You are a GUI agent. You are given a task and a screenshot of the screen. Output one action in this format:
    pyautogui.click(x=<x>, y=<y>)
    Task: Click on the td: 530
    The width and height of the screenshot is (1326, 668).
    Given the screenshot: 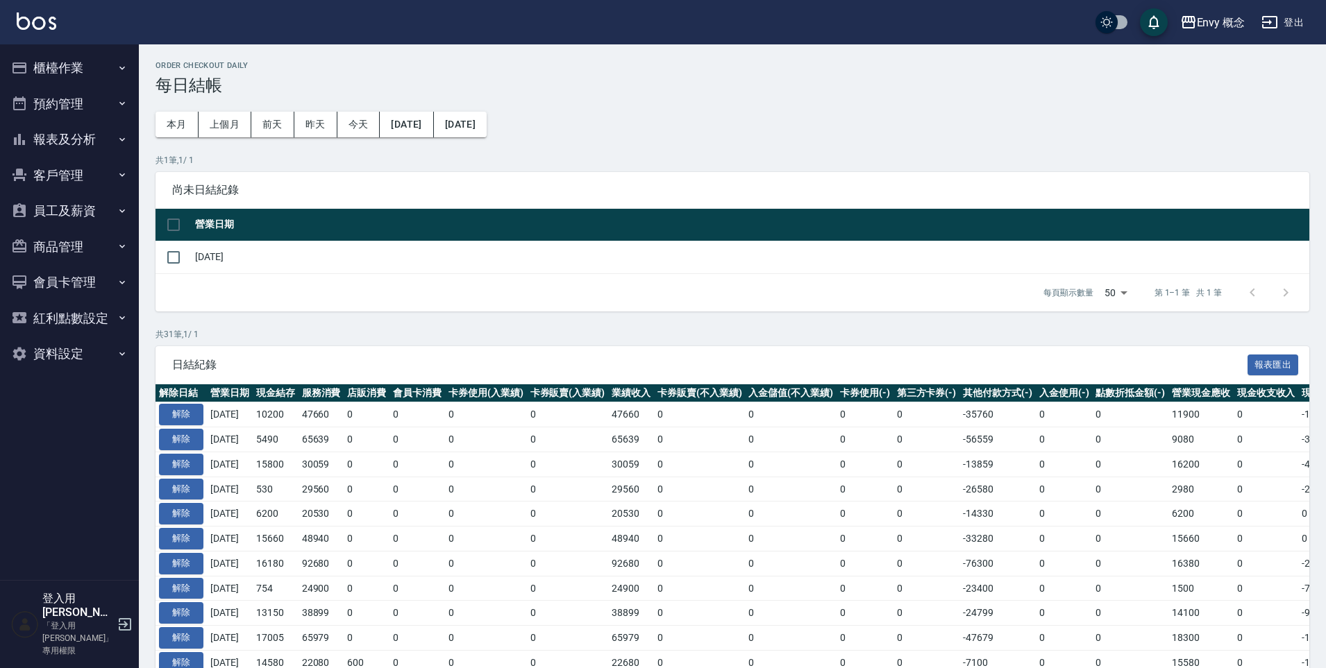 What is the action you would take?
    pyautogui.click(x=276, y=489)
    